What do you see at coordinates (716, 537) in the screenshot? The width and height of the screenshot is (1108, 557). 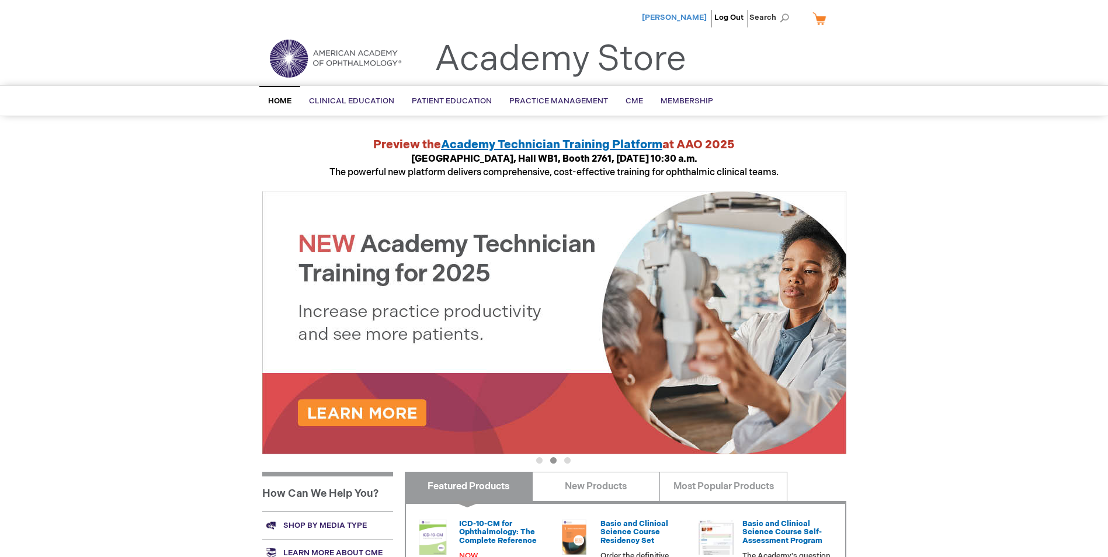 I see `img: bcscself_20.jpg` at bounding box center [716, 537].